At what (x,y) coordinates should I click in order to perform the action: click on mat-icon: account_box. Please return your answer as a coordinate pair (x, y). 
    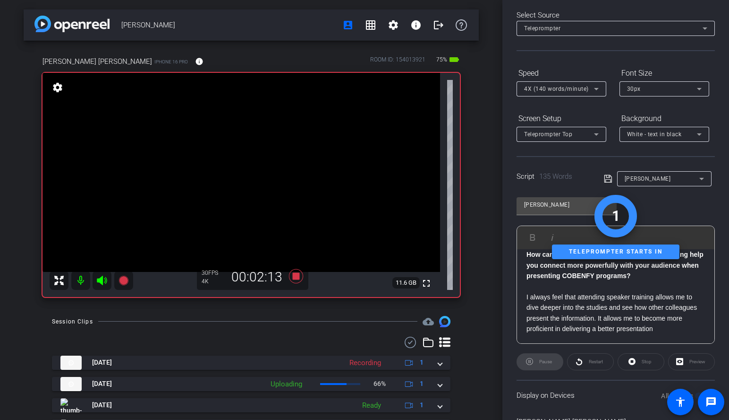
    Looking at the image, I should click on (348, 25).